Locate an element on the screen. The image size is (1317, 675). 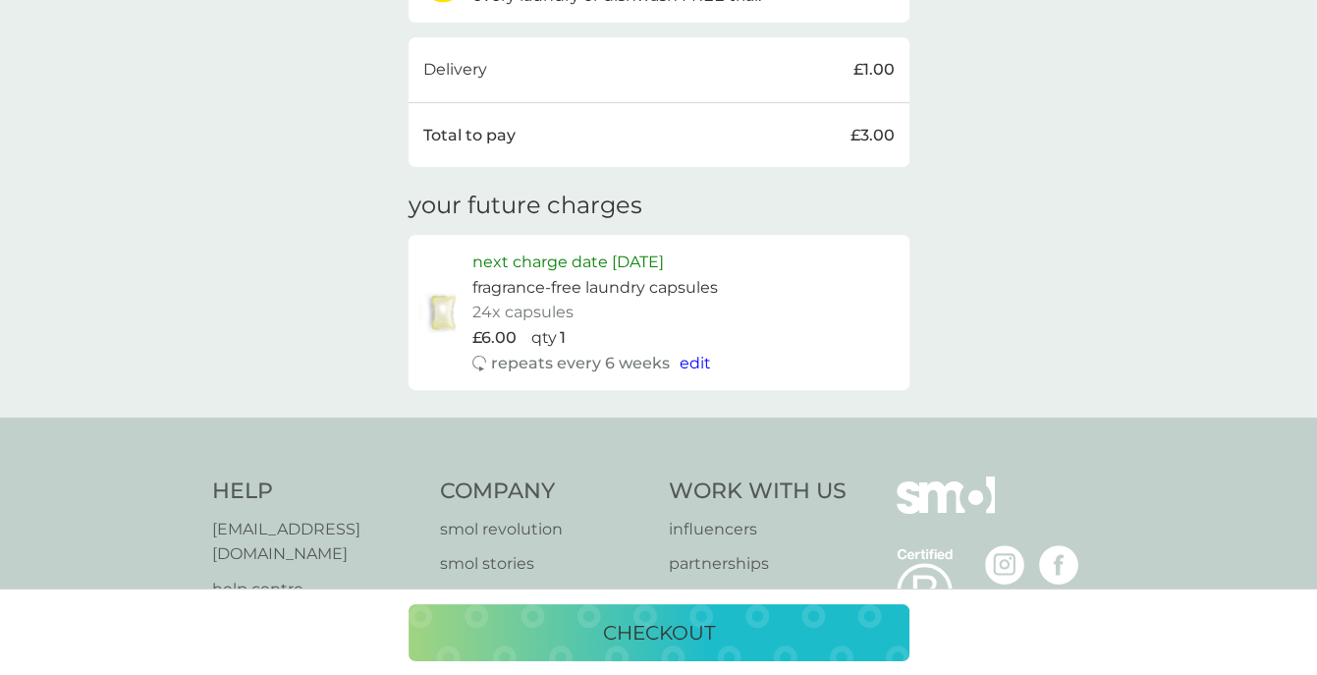
p: Total to pay is located at coordinates (470, 136).